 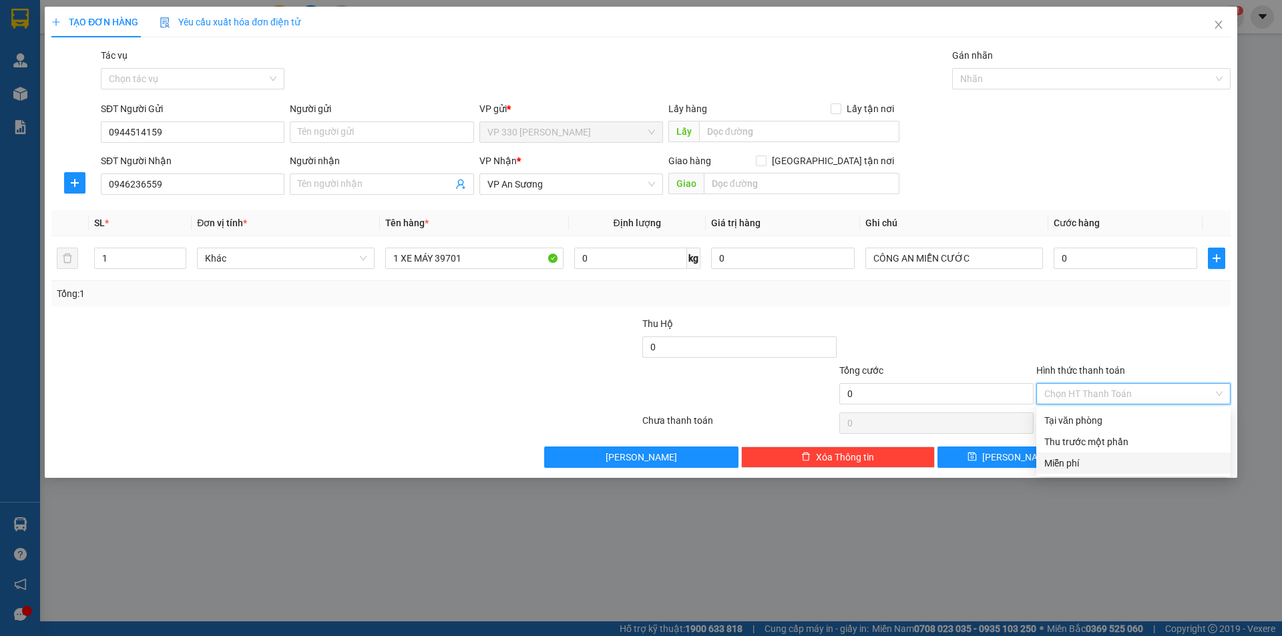 What do you see at coordinates (95, 22) in the screenshot?
I see `span: TẠO ĐƠN HÀNG` at bounding box center [95, 22].